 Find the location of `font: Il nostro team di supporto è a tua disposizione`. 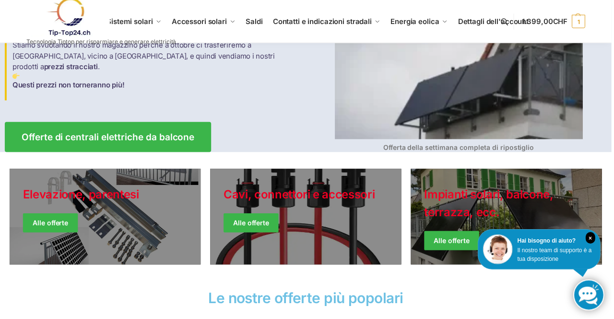

font: Il nostro team di supporto è a tua disposizione is located at coordinates (557, 255).